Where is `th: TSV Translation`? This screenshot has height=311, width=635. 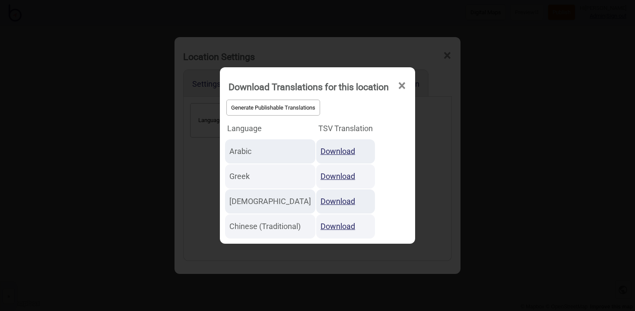
th: TSV Translation is located at coordinates (345, 129).